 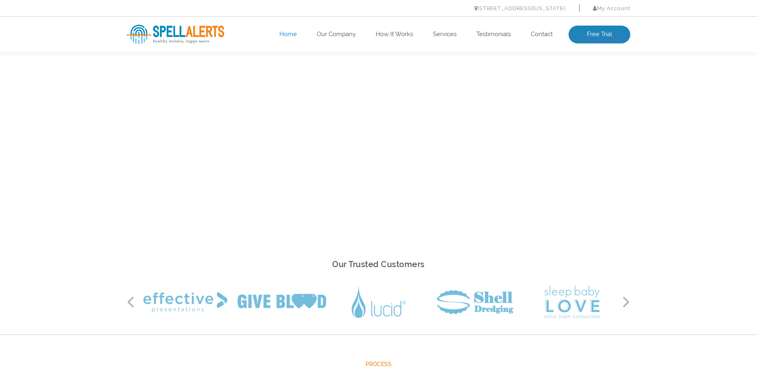 I want to click on img: Effective, so click(x=185, y=302).